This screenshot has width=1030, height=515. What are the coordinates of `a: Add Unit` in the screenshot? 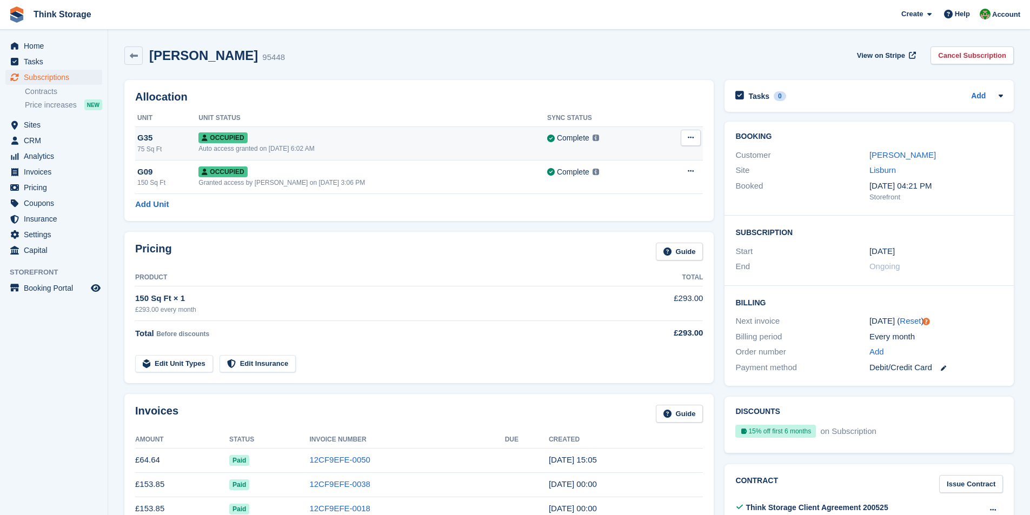 It's located at (152, 204).